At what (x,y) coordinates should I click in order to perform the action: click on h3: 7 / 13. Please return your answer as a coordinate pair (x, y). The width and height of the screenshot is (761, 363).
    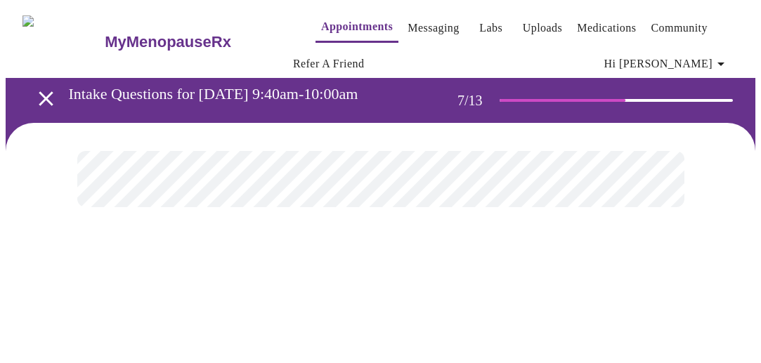
    Looking at the image, I should click on (479, 101).